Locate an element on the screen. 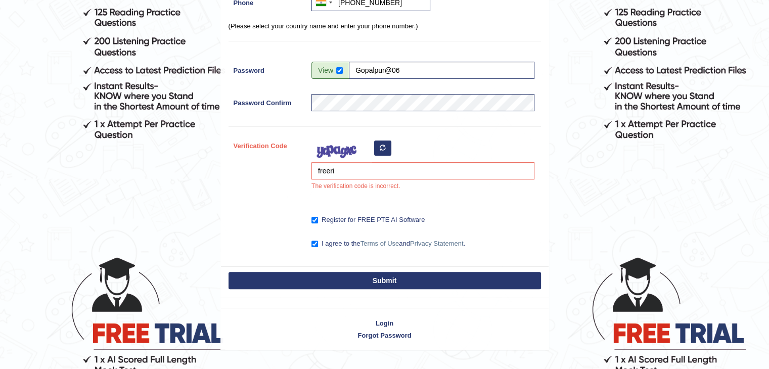 This screenshot has width=769, height=369. label: Verification Code is located at coordinates (267, 144).